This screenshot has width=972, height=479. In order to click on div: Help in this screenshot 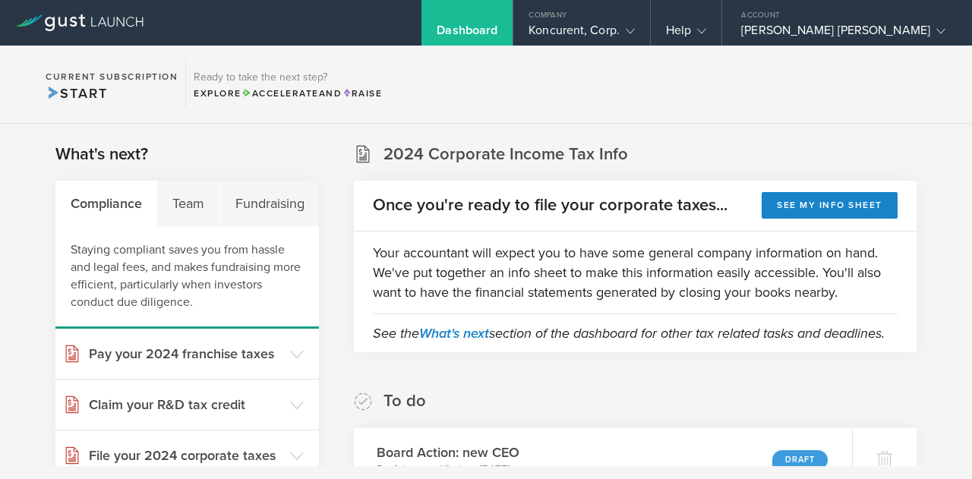, I will do `click(686, 34)`.